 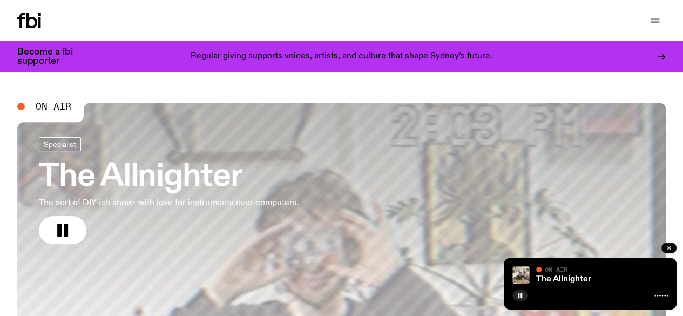 What do you see at coordinates (60, 144) in the screenshot?
I see `a: Specialist` at bounding box center [60, 144].